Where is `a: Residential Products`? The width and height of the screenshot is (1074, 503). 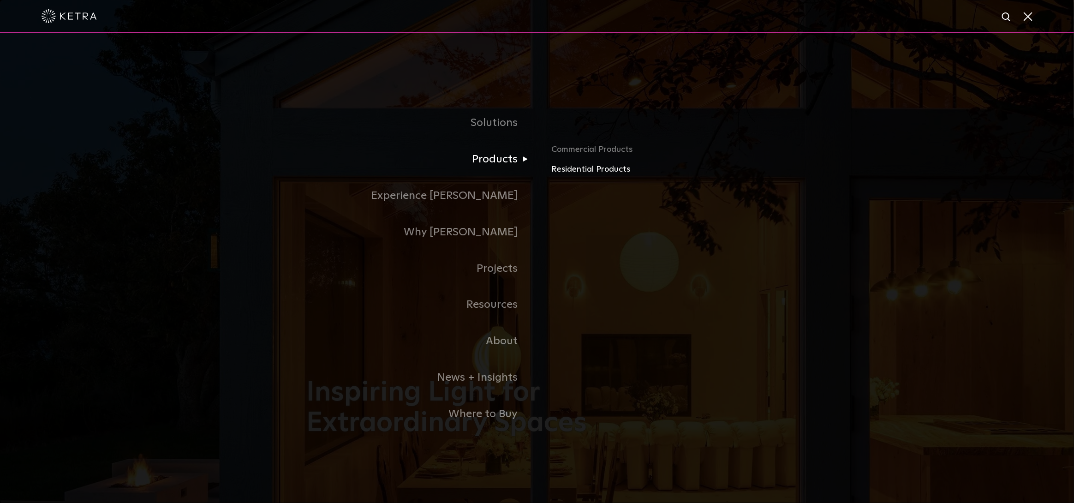
a: Residential Products is located at coordinates (660, 169).